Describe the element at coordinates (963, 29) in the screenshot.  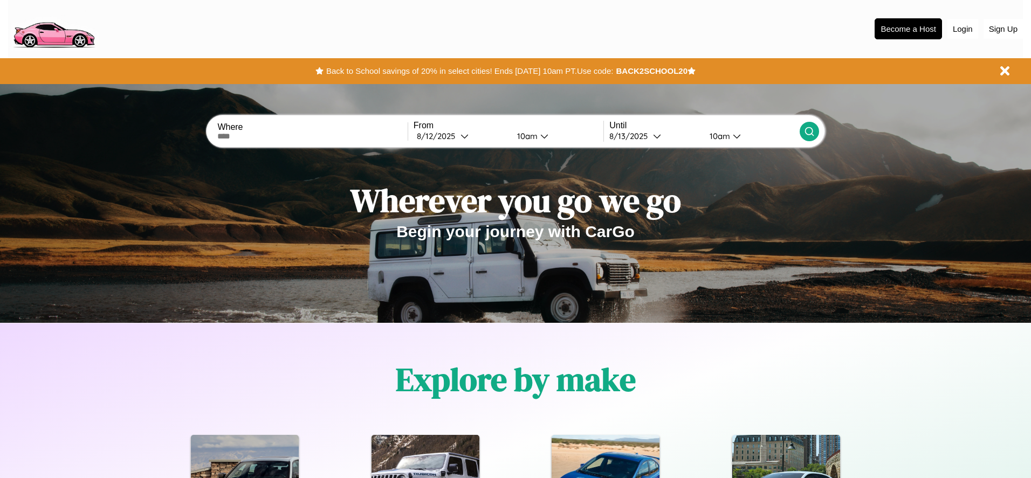
I see `button: Login` at that location.